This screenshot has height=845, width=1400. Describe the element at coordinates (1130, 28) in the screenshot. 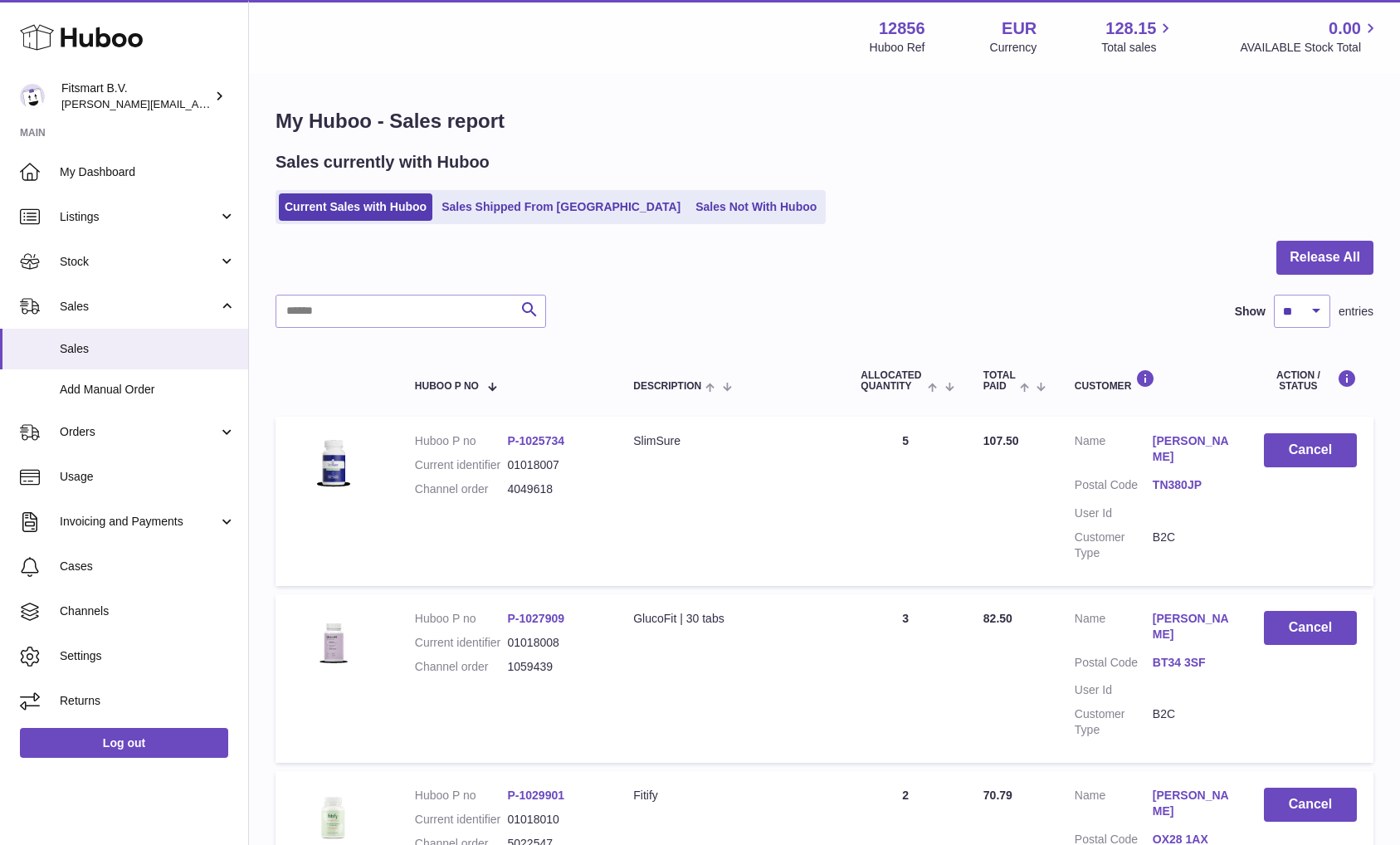

I see `span: 128.15` at that location.